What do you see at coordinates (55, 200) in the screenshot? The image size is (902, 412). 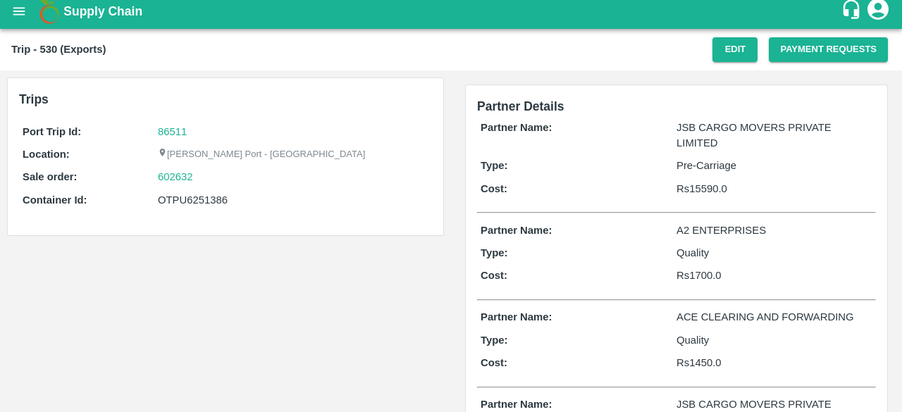 I see `b: Container Id:` at bounding box center [55, 200].